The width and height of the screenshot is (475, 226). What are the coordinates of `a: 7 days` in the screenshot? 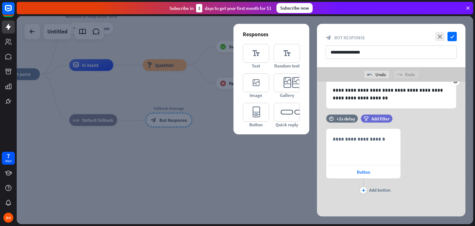 It's located at (8, 158).